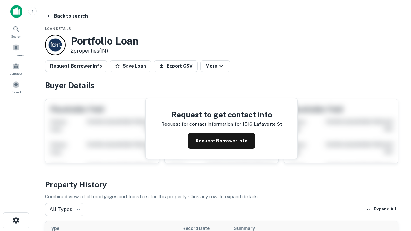 The height and width of the screenshot is (231, 411). Describe the element at coordinates (222, 197) in the screenshot. I see `p: Combined view of all mortgages and transfers for this property. Click any row to expand details.` at that location.